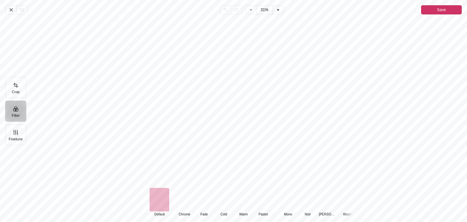 This screenshot has width=467, height=222. Describe the element at coordinates (288, 200) in the screenshot. I see `label: Mono` at that location.